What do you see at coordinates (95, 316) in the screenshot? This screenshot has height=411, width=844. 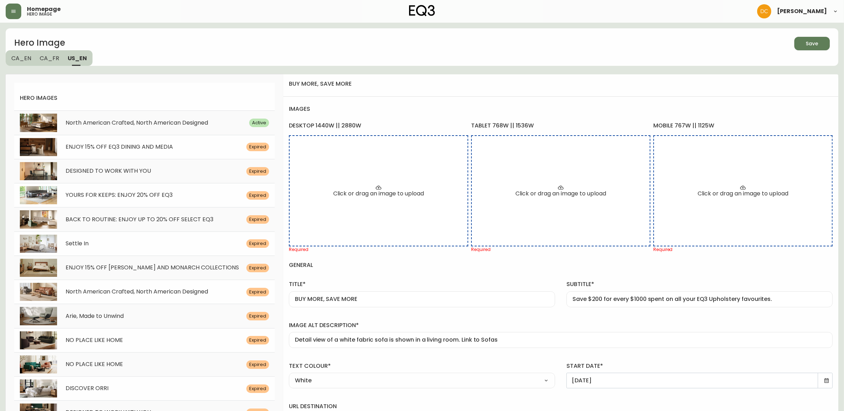 I see `span: Arie, Made to Unwind` at bounding box center [95, 316].